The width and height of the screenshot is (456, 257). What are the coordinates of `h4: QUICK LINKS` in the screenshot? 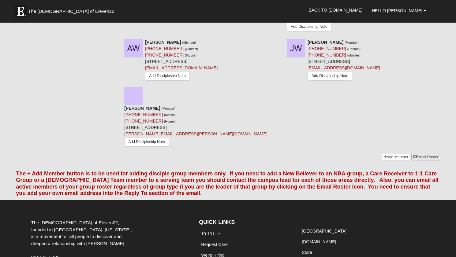 It's located at (245, 223).